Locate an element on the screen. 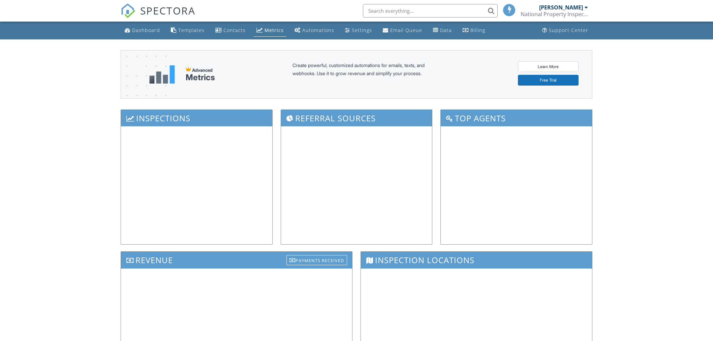  span: SPECTORA is located at coordinates (168, 10).